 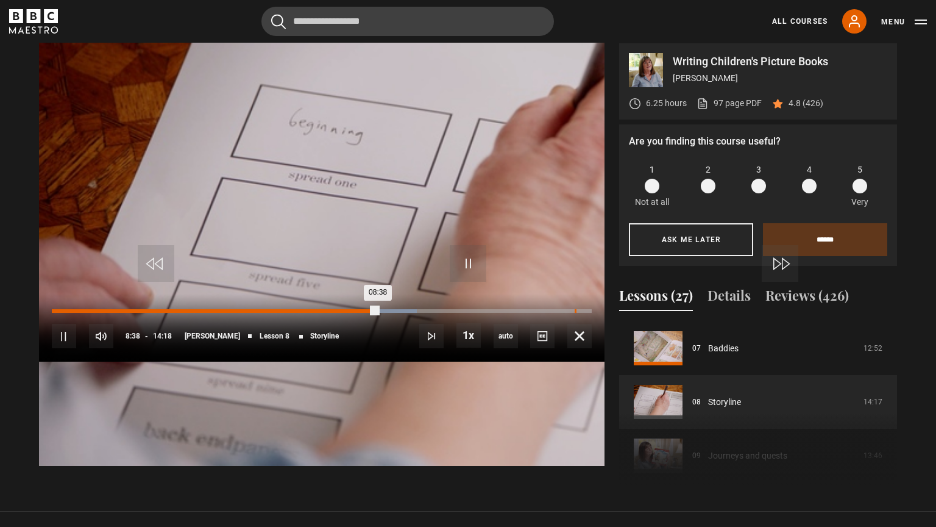 What do you see at coordinates (274, 336) in the screenshot?
I see `span: Lesson 8` at bounding box center [274, 336].